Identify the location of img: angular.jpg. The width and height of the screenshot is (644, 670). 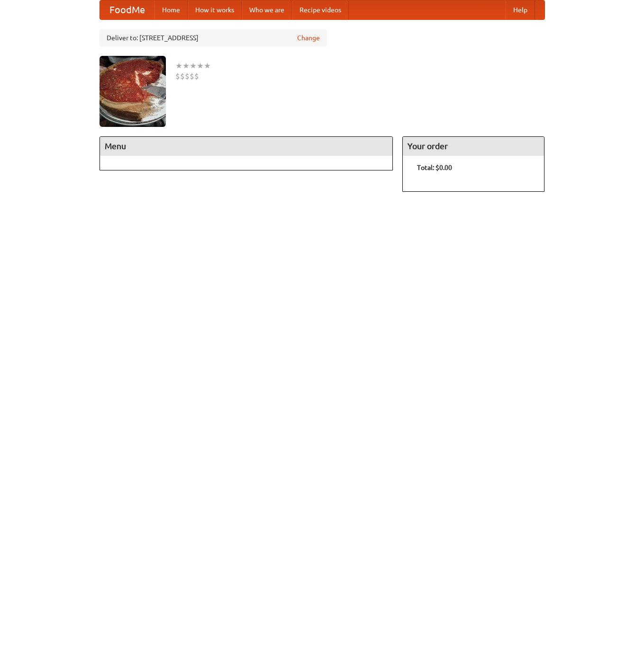
(133, 91).